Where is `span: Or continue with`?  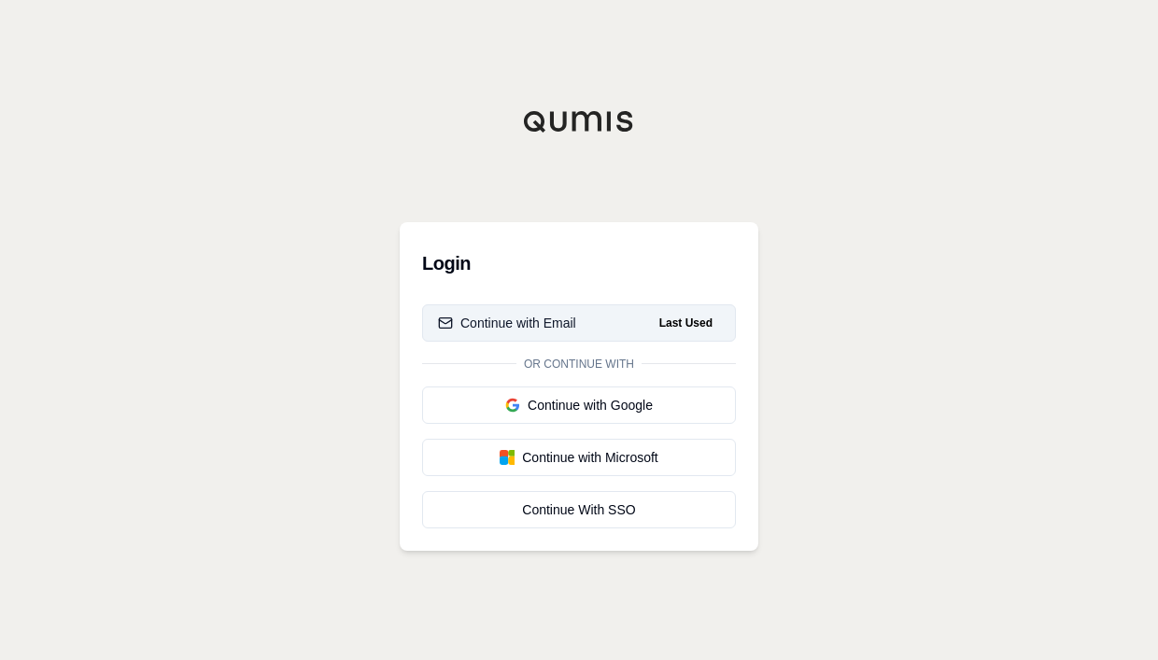
span: Or continue with is located at coordinates (579, 364).